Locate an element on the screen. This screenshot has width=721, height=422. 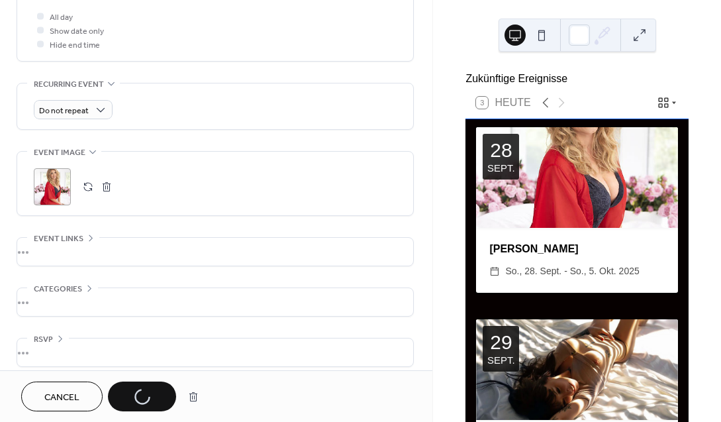
span: Do not repeat is located at coordinates (64, 111).